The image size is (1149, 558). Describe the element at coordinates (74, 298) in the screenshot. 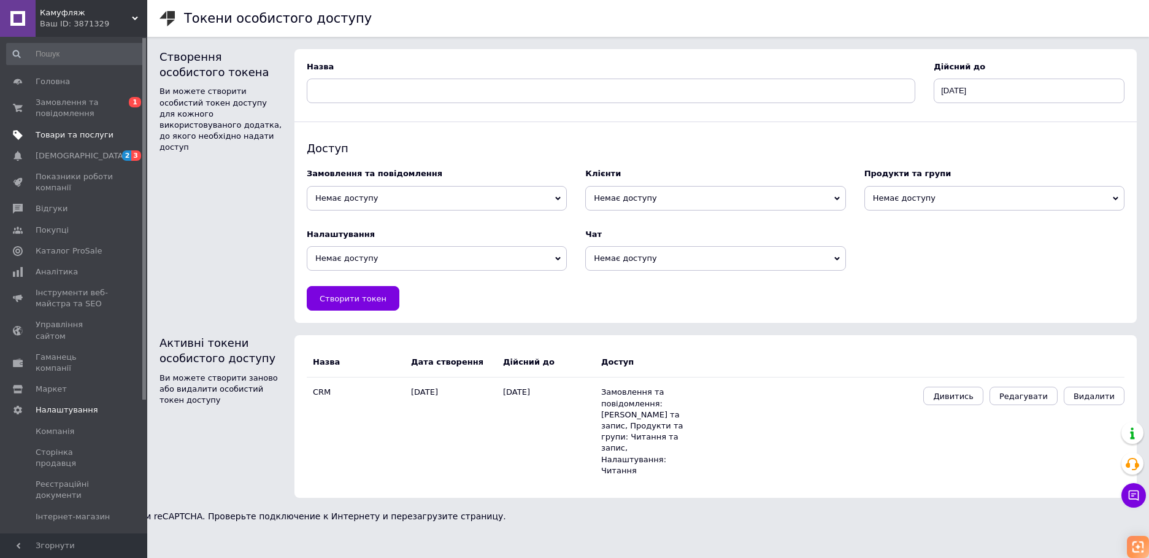

I see `span: Інструменти веб-майстра та SEO` at that location.